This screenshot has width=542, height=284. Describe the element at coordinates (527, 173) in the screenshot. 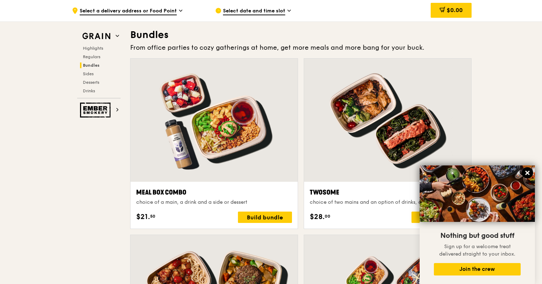

I see `button: Close` at that location.